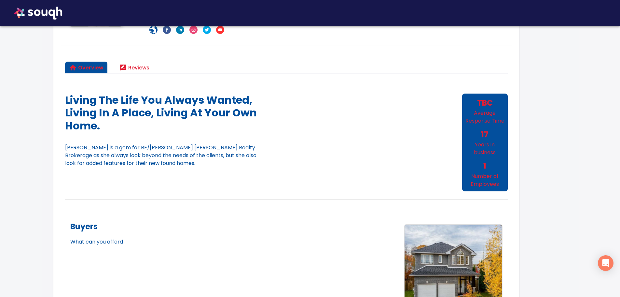  I want to click on a: facebook, so click(167, 30).